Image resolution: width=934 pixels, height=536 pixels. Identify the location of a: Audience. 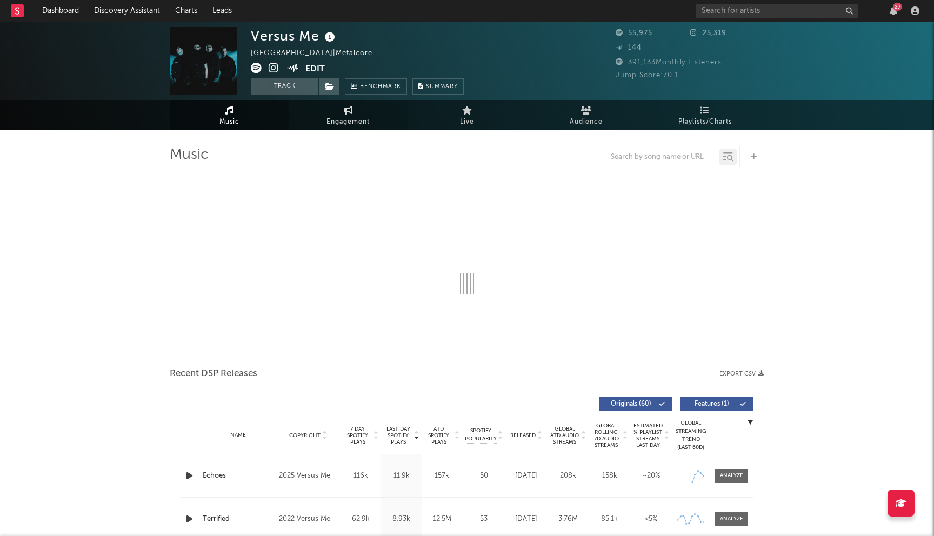
(586, 115).